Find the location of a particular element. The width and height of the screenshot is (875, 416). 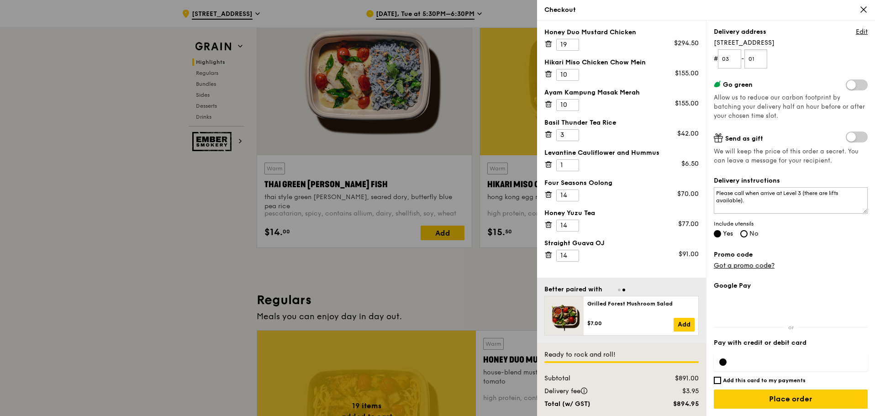

div: Ready to rock and roll! is located at coordinates (621, 355).